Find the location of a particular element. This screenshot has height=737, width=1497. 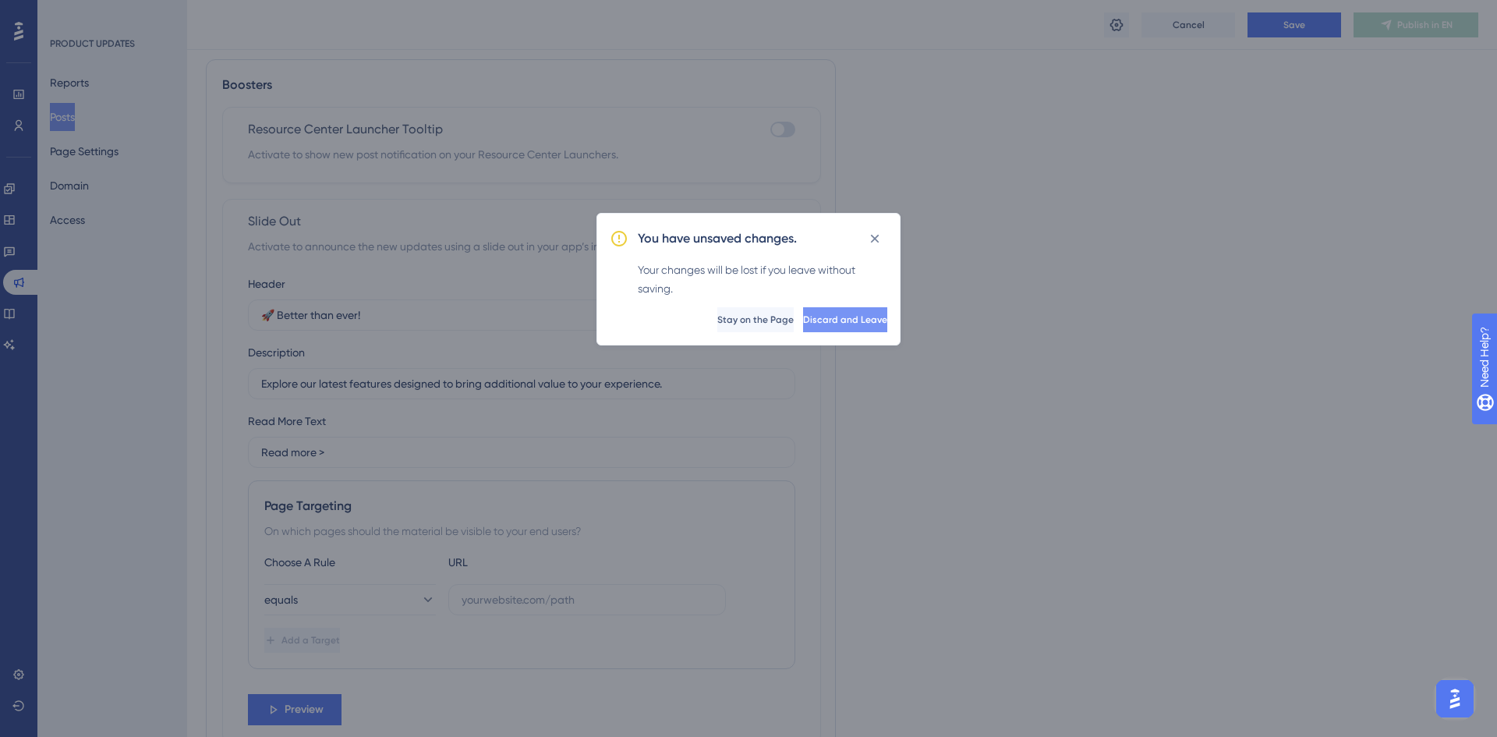

button: Open AI Assistant Launcher is located at coordinates (23, 23).